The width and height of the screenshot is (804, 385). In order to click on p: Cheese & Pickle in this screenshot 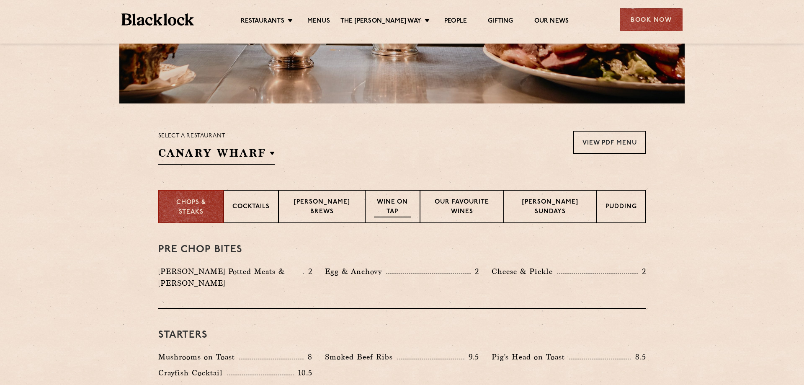, I will do `click(524, 271)`.